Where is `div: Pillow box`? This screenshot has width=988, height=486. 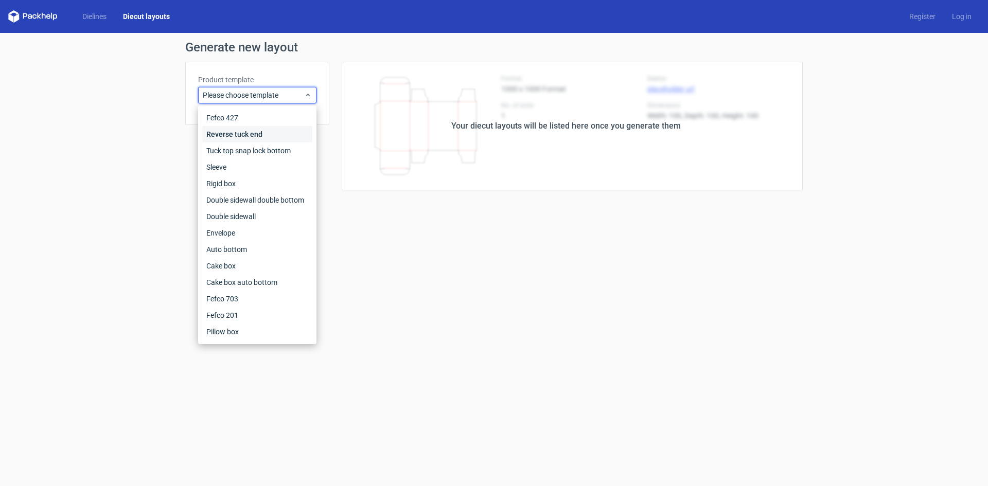 div: Pillow box is located at coordinates (257, 332).